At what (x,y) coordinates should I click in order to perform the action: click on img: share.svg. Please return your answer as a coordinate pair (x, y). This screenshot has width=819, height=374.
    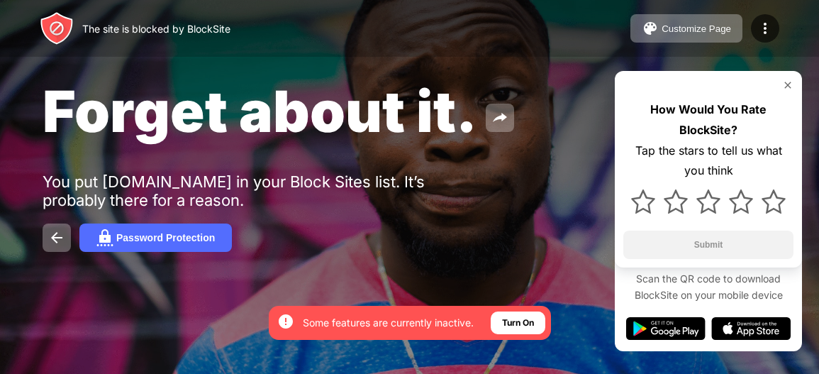
    Looking at the image, I should click on (500, 118).